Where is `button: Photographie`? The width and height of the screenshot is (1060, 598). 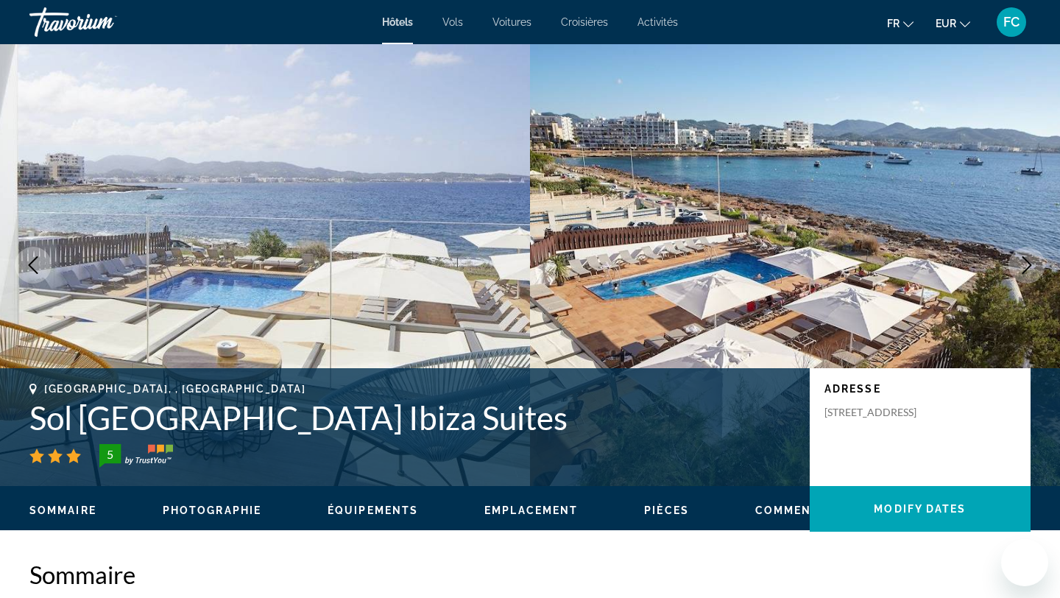
button: Photographie is located at coordinates (212, 510).